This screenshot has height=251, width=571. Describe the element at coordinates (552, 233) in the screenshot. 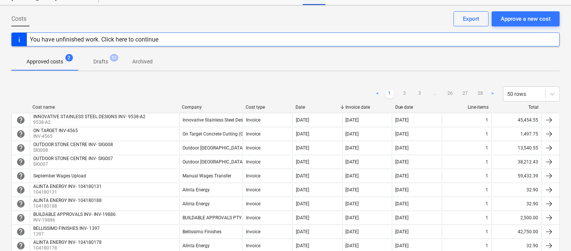

I see `div: Chat Widget` at that location.